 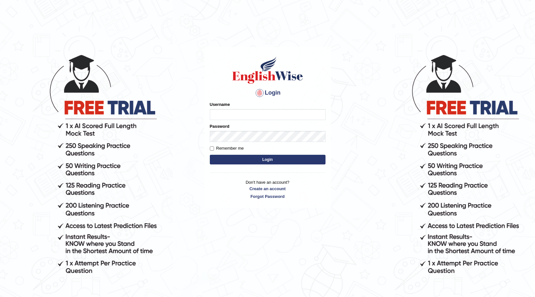 I want to click on input: Remember me, so click(x=212, y=148).